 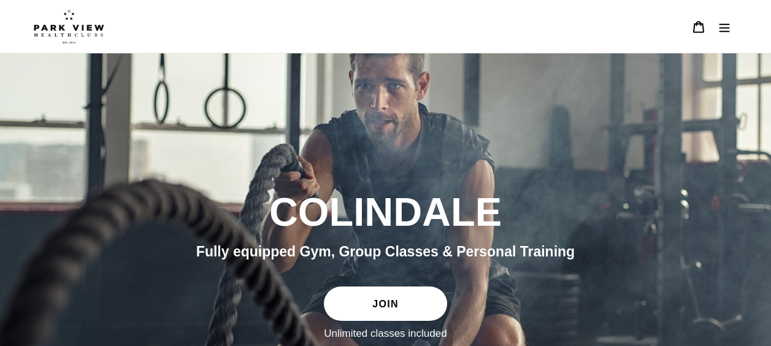 I want to click on img: Park view health clubs is a gym near you., so click(x=69, y=26).